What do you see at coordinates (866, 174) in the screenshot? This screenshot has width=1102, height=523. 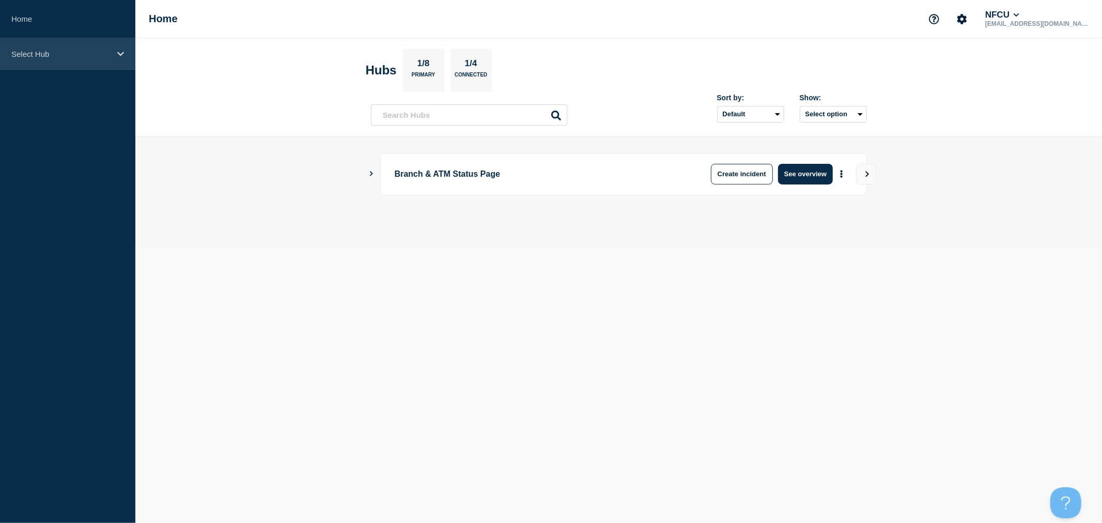 I see `button: View` at bounding box center [866, 174].